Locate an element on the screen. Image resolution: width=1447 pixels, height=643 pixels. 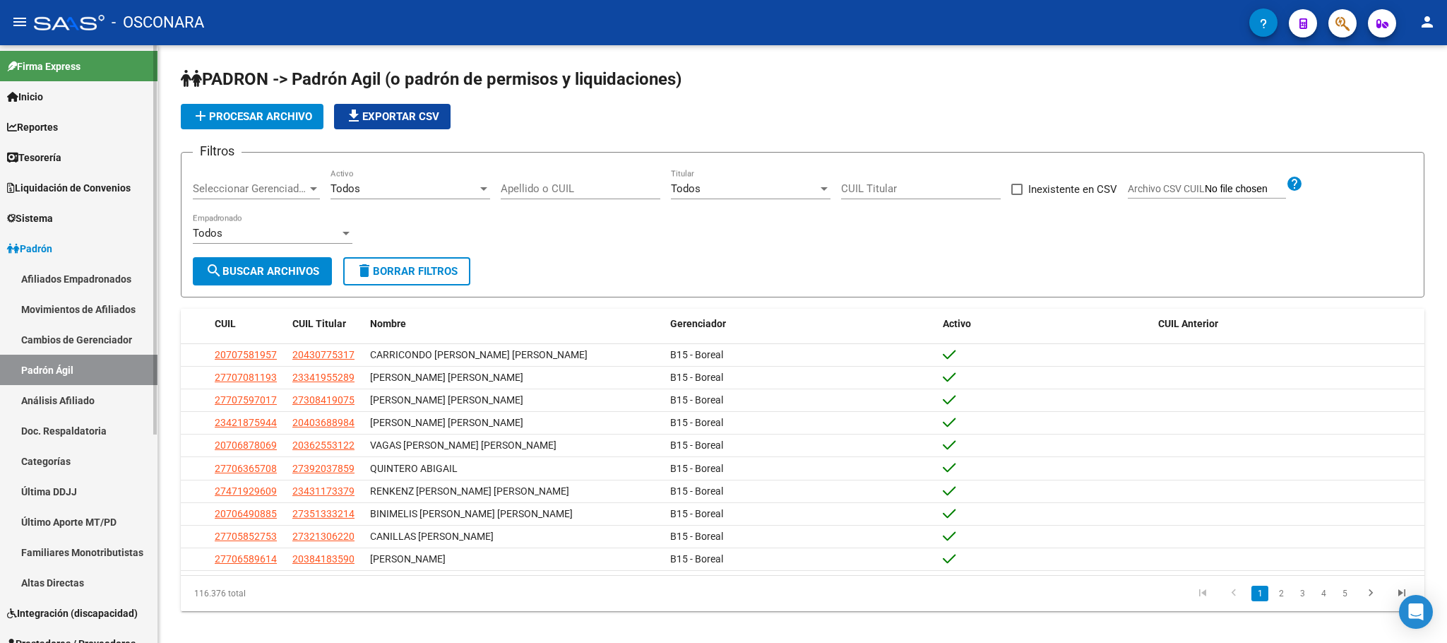
a: go to first page is located at coordinates (1202, 593).